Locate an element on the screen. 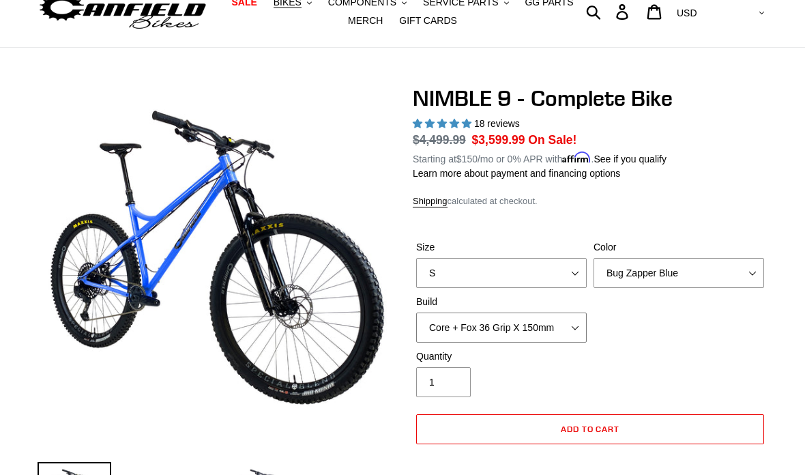  s: $4,499.99 is located at coordinates (440, 140).